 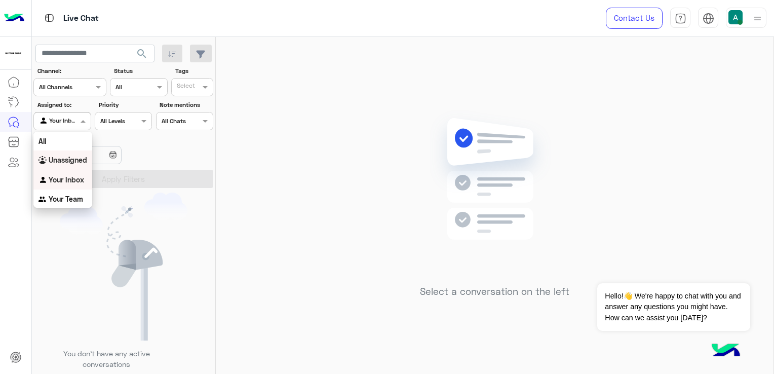 I want to click on label: Note mentions, so click(x=185, y=105).